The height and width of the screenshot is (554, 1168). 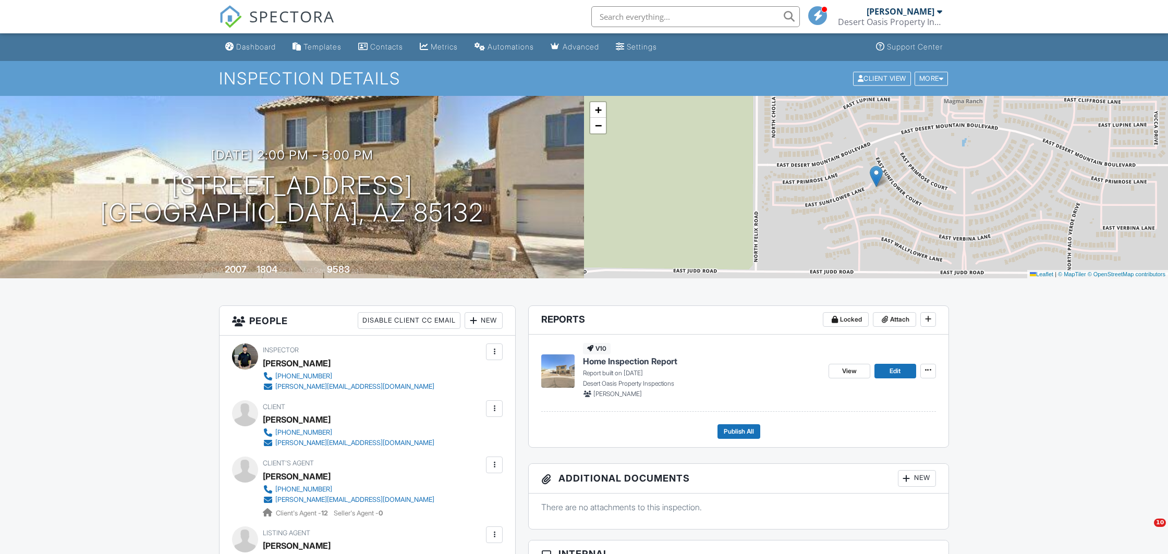 What do you see at coordinates (250, 47) in the screenshot?
I see `a: Dashboard` at bounding box center [250, 47].